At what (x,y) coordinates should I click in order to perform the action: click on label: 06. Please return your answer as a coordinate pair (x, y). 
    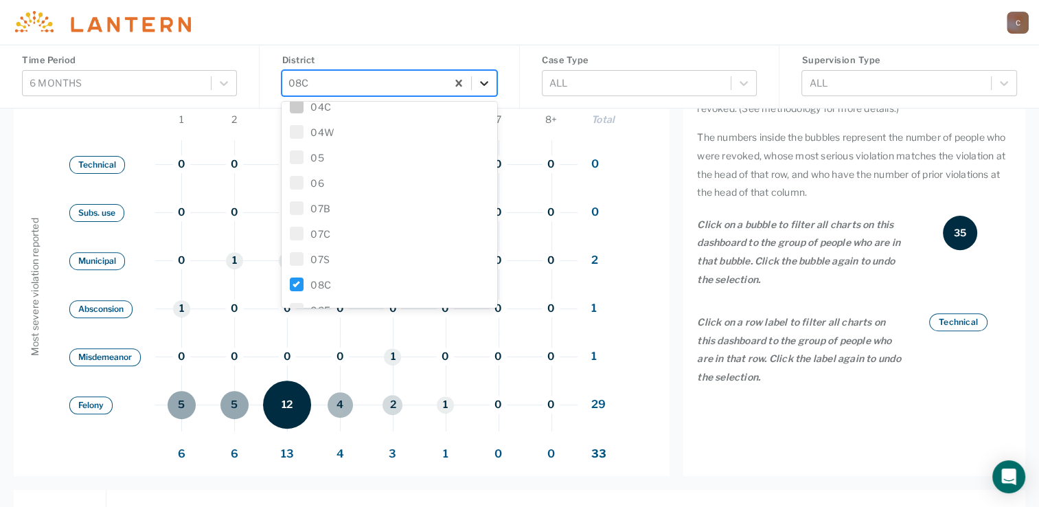
    Looking at the image, I should click on (389, 183).